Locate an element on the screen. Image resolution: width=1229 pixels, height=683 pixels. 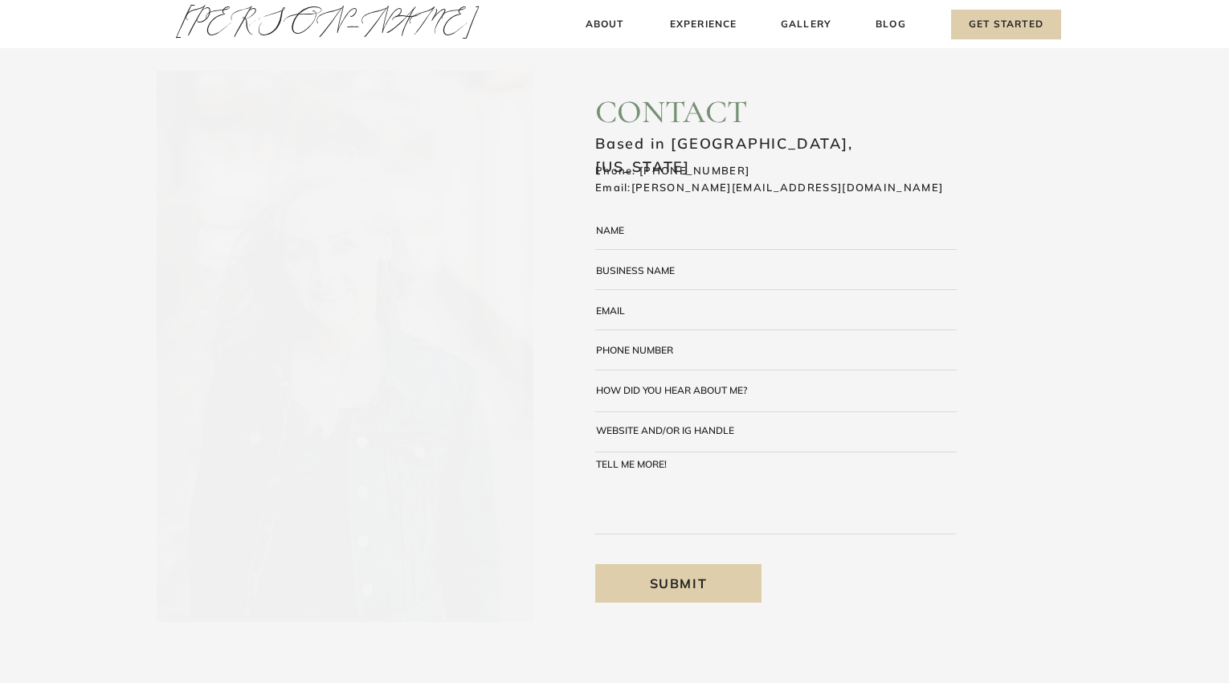
div: business name is located at coordinates (650, 270).